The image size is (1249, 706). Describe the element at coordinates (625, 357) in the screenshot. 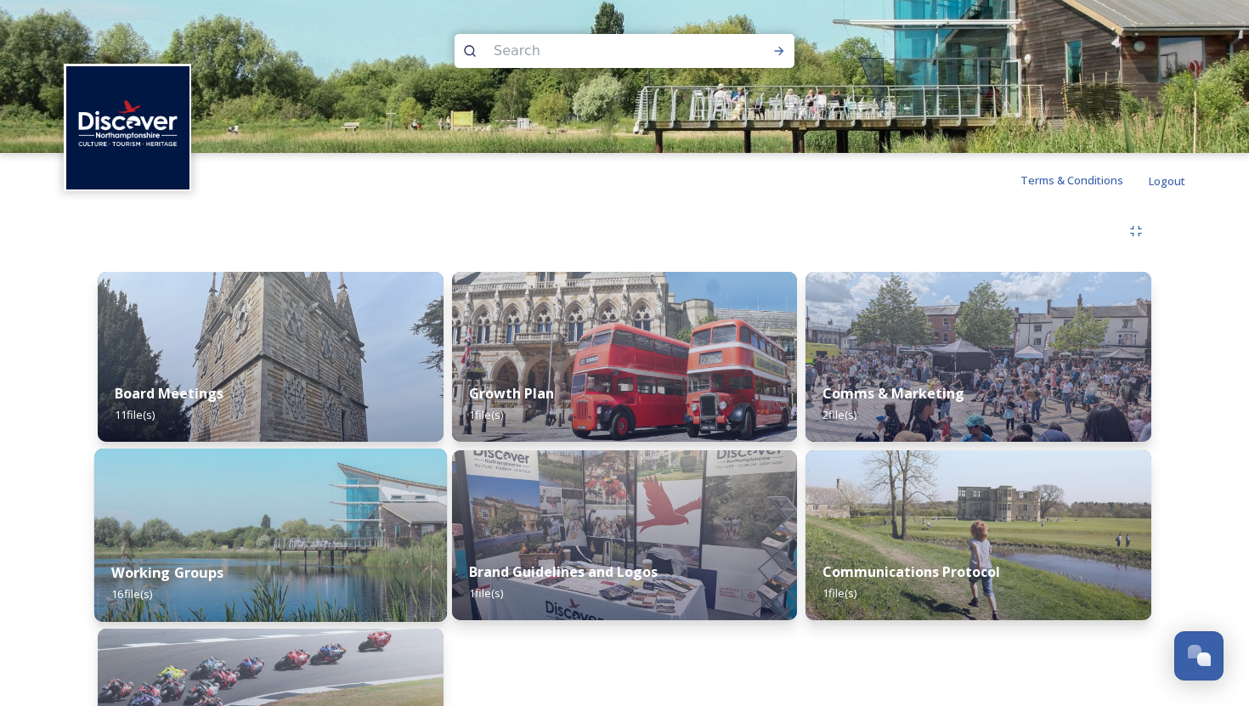

I see `img: ed4df81f-8162-44f3-84ed-da90e9d03d77.jpg` at that location.